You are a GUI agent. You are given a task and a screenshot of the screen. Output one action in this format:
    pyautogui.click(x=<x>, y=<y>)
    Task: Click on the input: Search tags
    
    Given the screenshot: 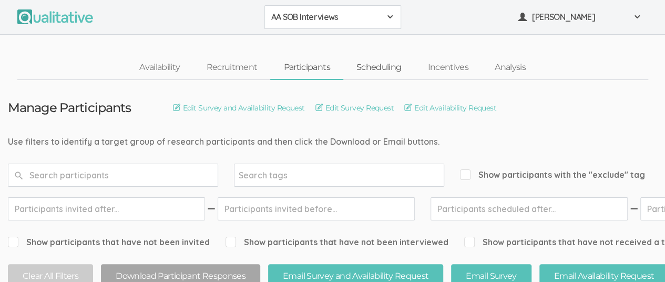 What is the action you would take?
    pyautogui.click(x=271, y=175)
    